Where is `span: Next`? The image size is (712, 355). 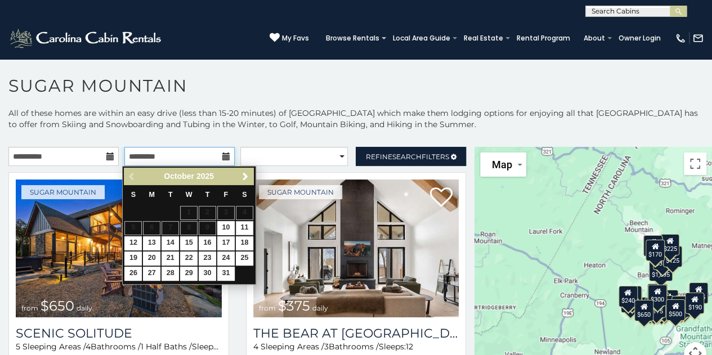
span: Next is located at coordinates (245, 177).